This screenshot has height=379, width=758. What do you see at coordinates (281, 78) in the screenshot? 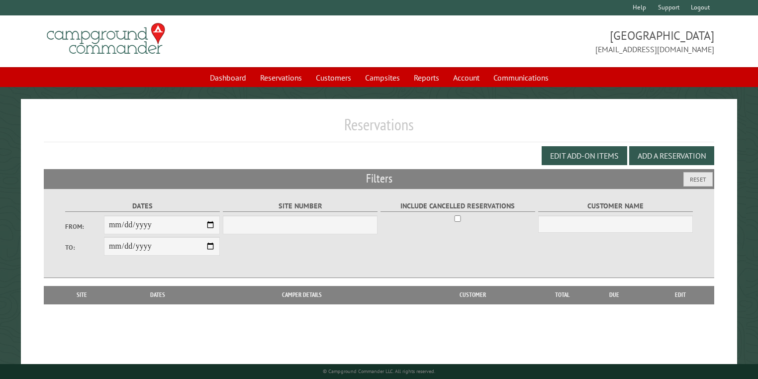
I see `a: Reservations` at bounding box center [281, 78].